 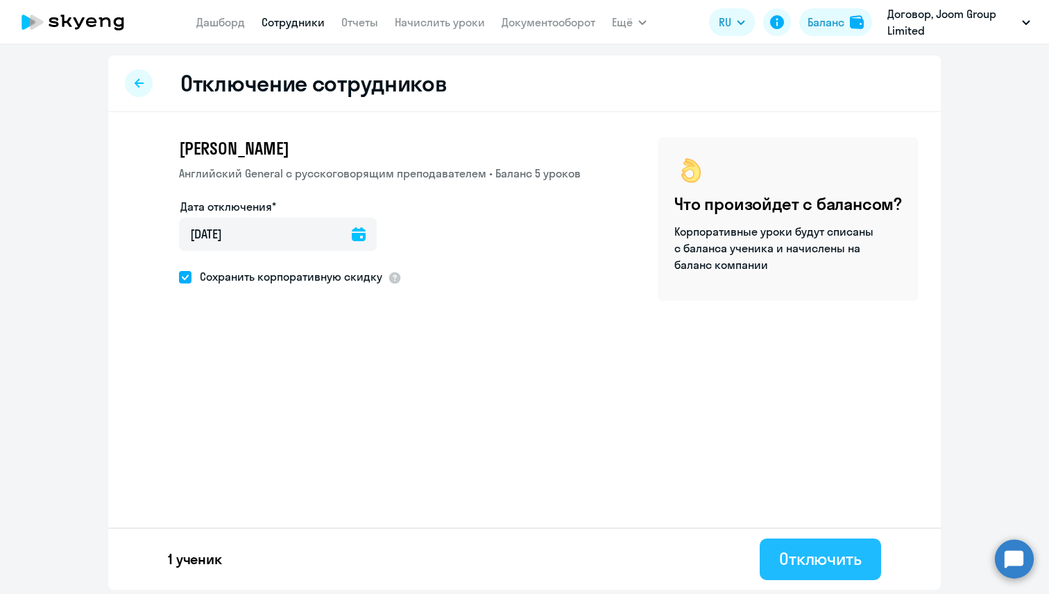 What do you see at coordinates (293, 22) in the screenshot?
I see `a: Сотрудники` at bounding box center [293, 22].